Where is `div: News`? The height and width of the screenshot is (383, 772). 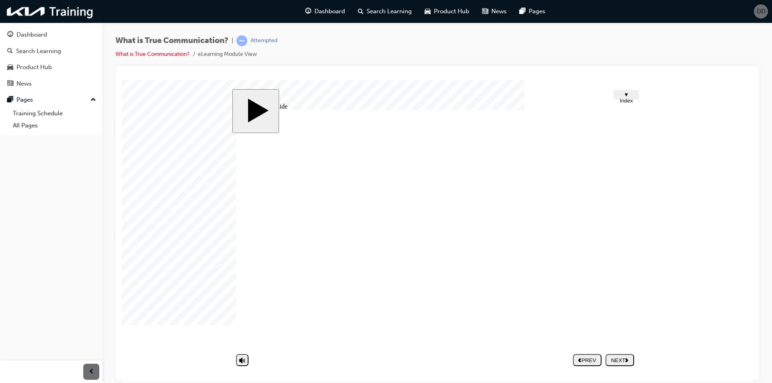 div: News is located at coordinates (24, 84).